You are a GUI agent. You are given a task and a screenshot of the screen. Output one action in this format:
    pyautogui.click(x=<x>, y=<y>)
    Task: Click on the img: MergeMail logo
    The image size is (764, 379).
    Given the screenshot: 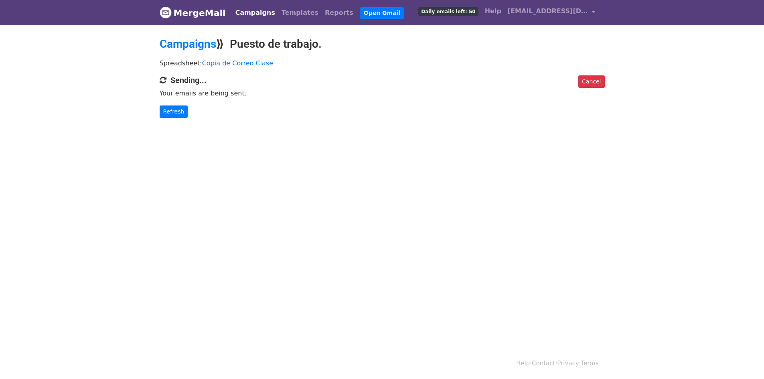 What is the action you would take?
    pyautogui.click(x=166, y=12)
    